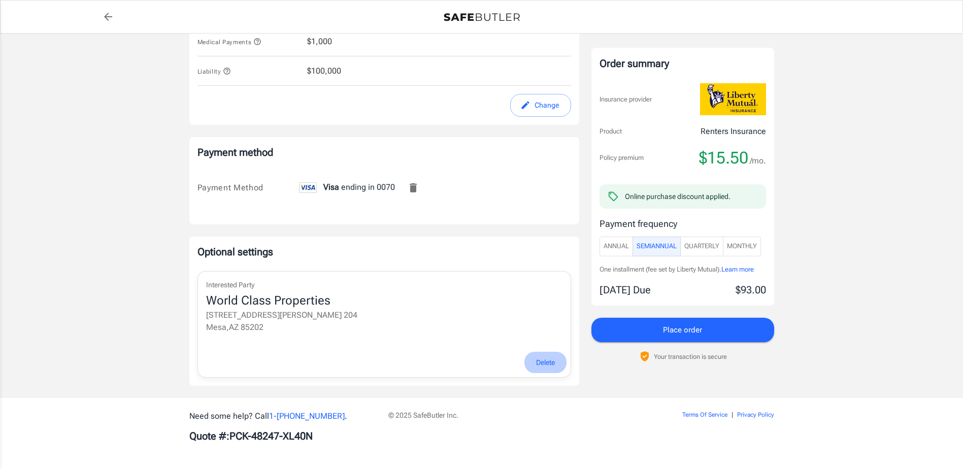  Describe the element at coordinates (691, 356) in the screenshot. I see `p: Your transaction is secure` at that location.